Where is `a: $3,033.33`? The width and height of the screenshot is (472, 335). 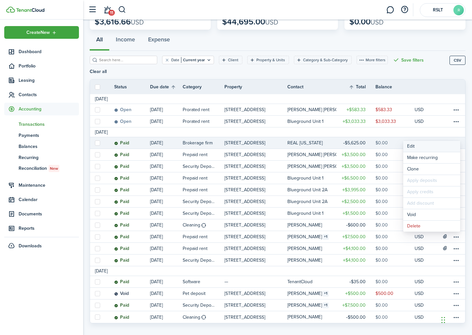 a: $3,033.33 is located at coordinates (395, 121).